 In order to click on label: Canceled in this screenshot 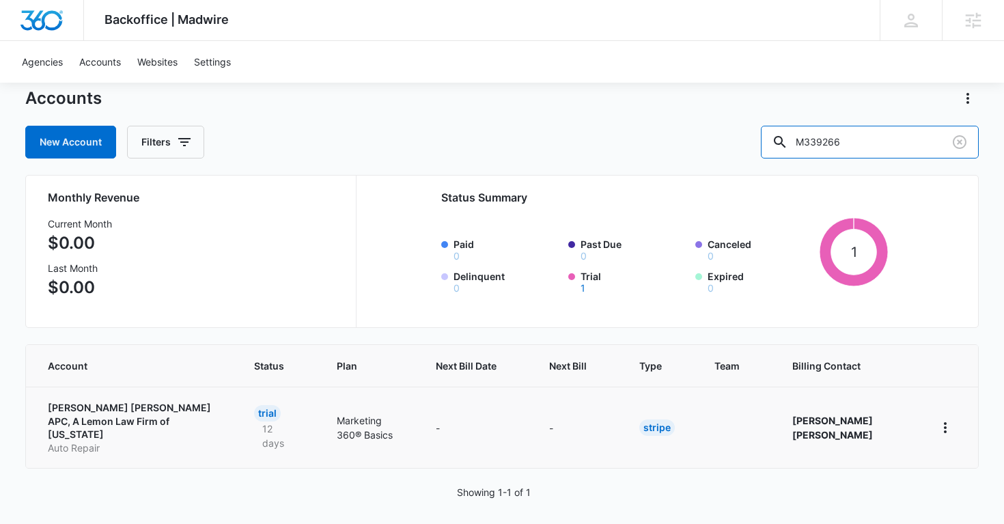, I will do `click(761, 249)`.